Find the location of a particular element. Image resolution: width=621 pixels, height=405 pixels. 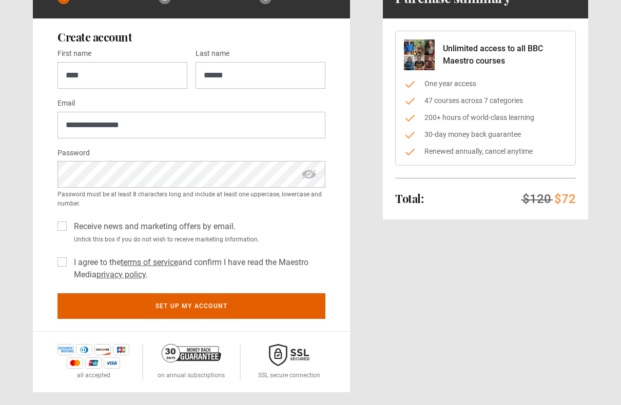

img: unionpay is located at coordinates (93, 364).